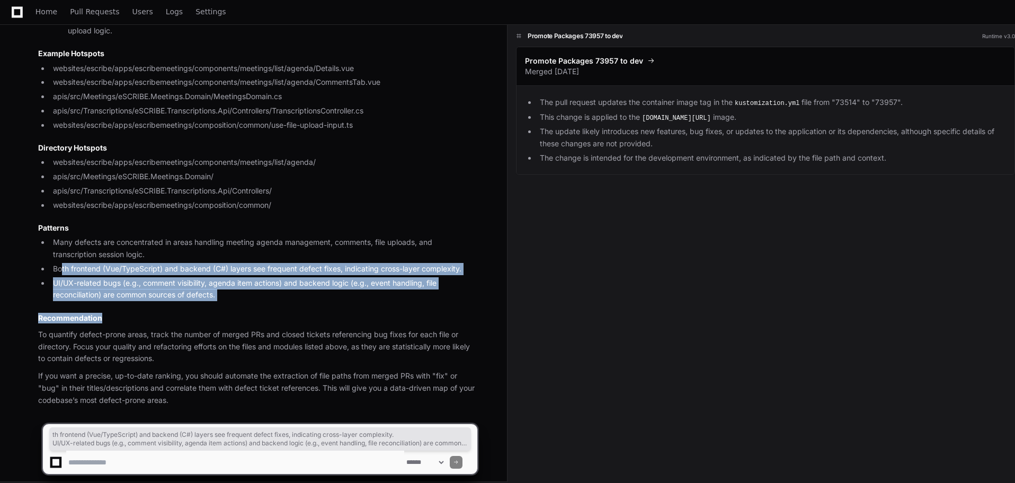  I want to click on span: Users, so click(142, 12).